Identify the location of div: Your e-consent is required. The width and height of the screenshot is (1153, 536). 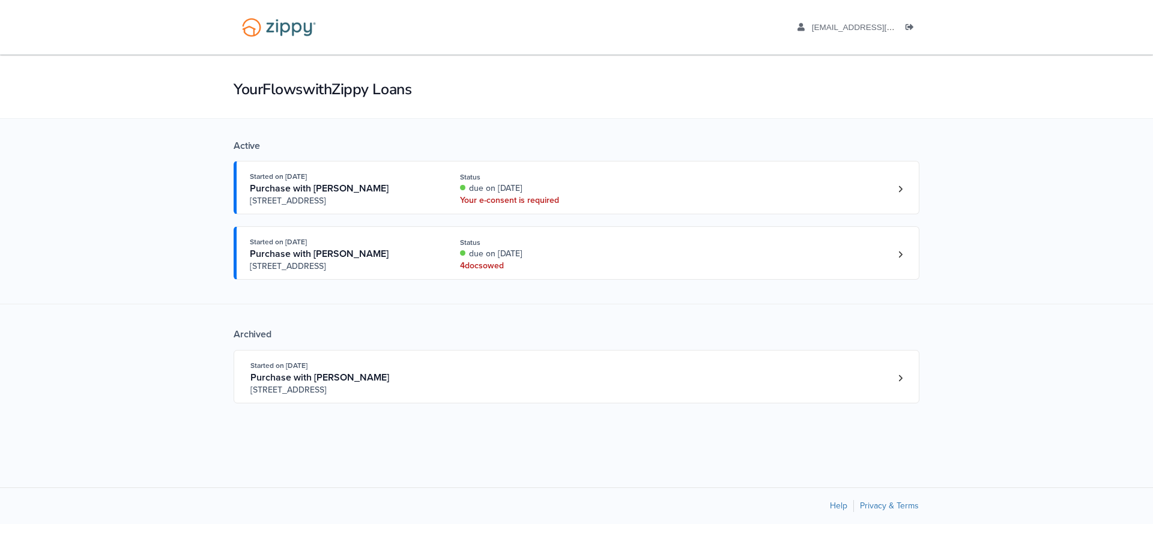
(540, 201).